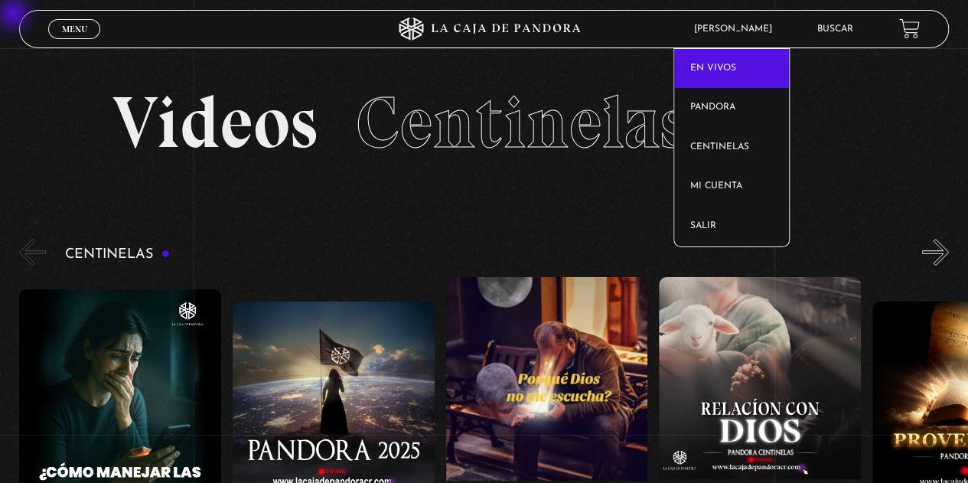  What do you see at coordinates (935, 252) in the screenshot?
I see `button: Next` at bounding box center [935, 252].